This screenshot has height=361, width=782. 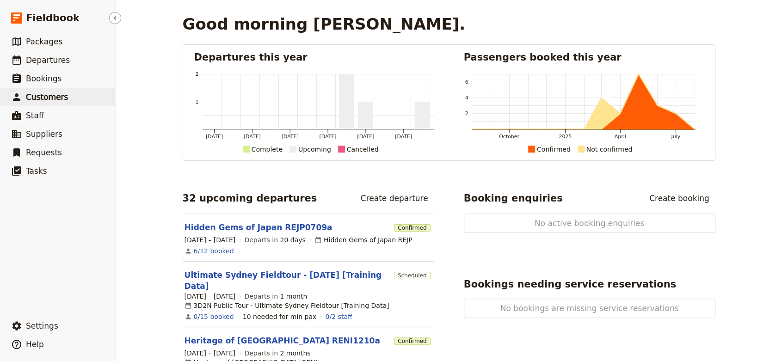 What do you see at coordinates (293, 296) in the screenshot?
I see `span: 1 month` at bounding box center [293, 296].